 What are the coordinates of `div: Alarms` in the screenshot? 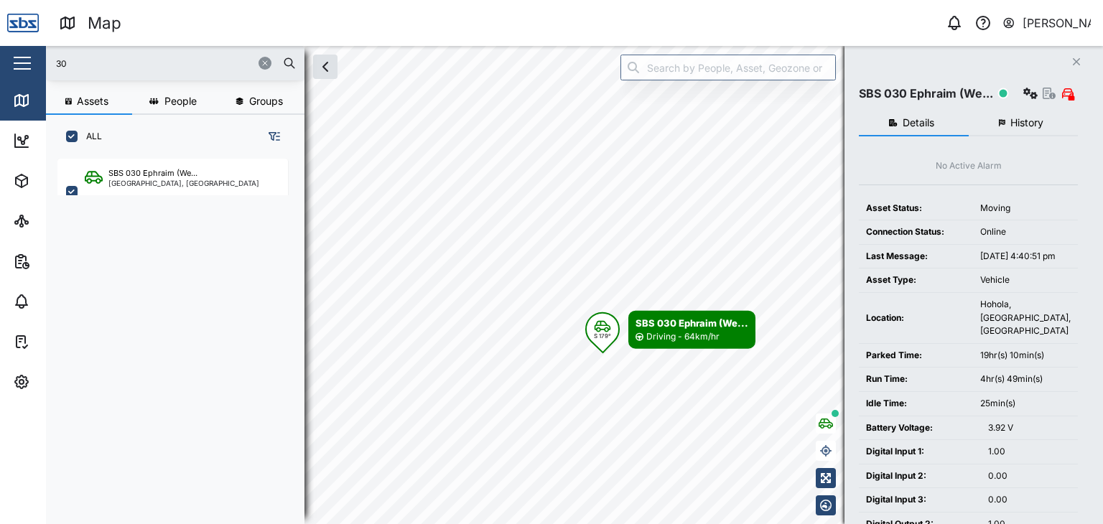 It's located at (60, 302).